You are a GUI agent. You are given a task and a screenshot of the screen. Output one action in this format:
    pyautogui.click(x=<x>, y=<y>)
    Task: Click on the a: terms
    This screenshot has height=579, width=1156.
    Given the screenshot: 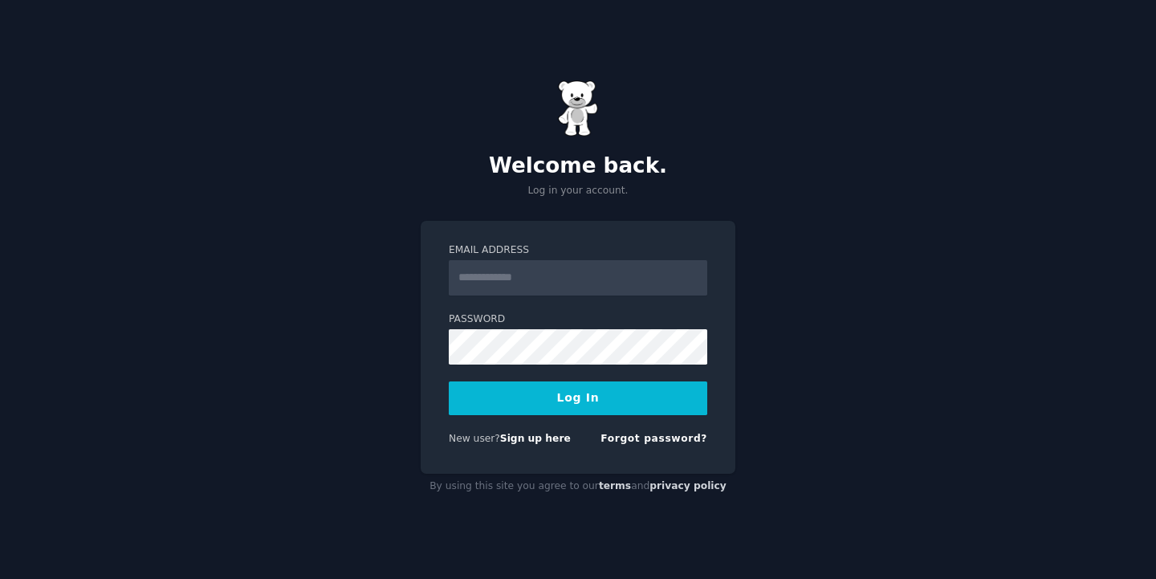 What is the action you would take?
    pyautogui.click(x=615, y=486)
    